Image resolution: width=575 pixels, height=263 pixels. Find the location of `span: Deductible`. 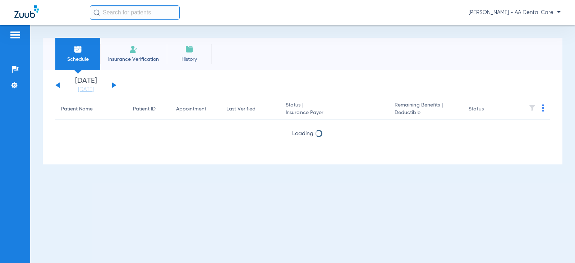

span: Deductible is located at coordinates (426, 113).